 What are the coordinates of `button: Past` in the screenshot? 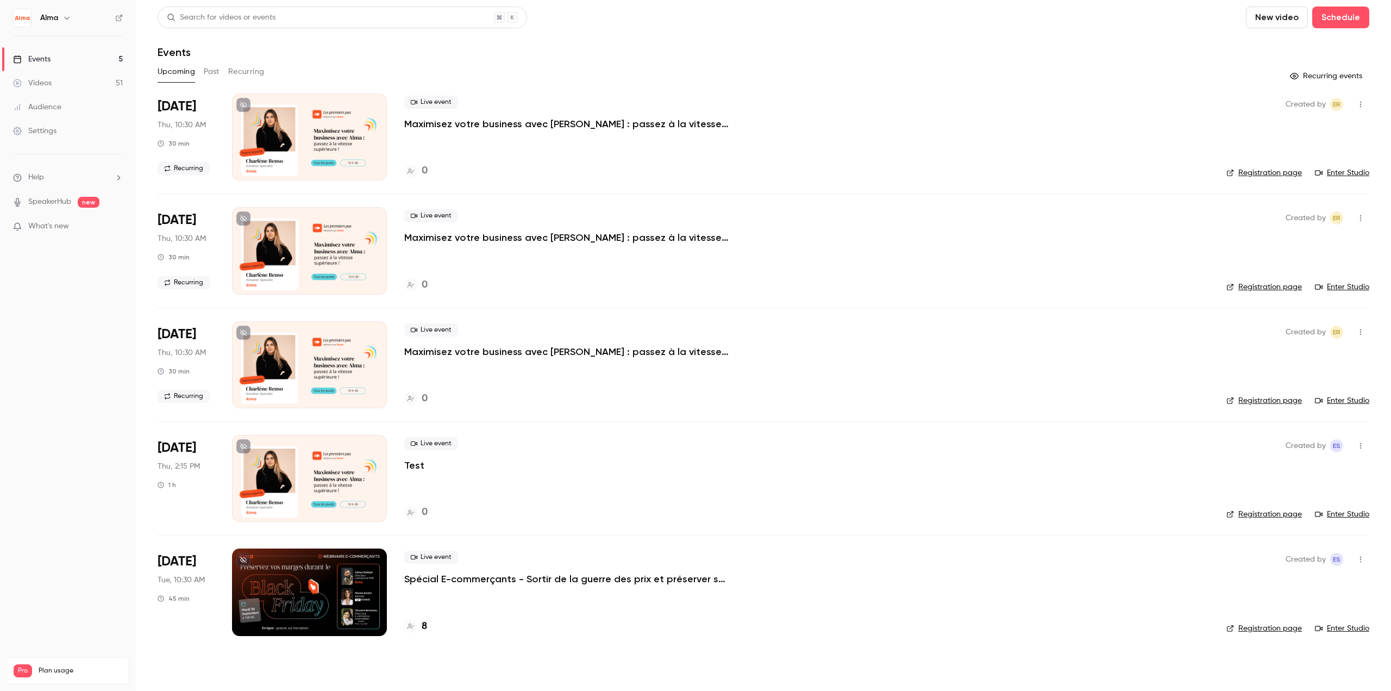 It's located at (211, 72).